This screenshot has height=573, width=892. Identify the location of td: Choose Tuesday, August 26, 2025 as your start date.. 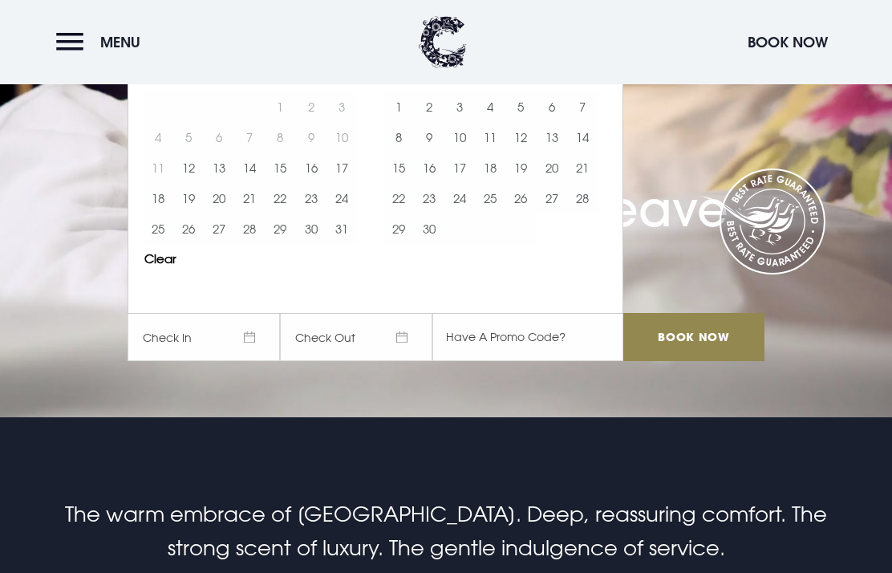
(189, 229).